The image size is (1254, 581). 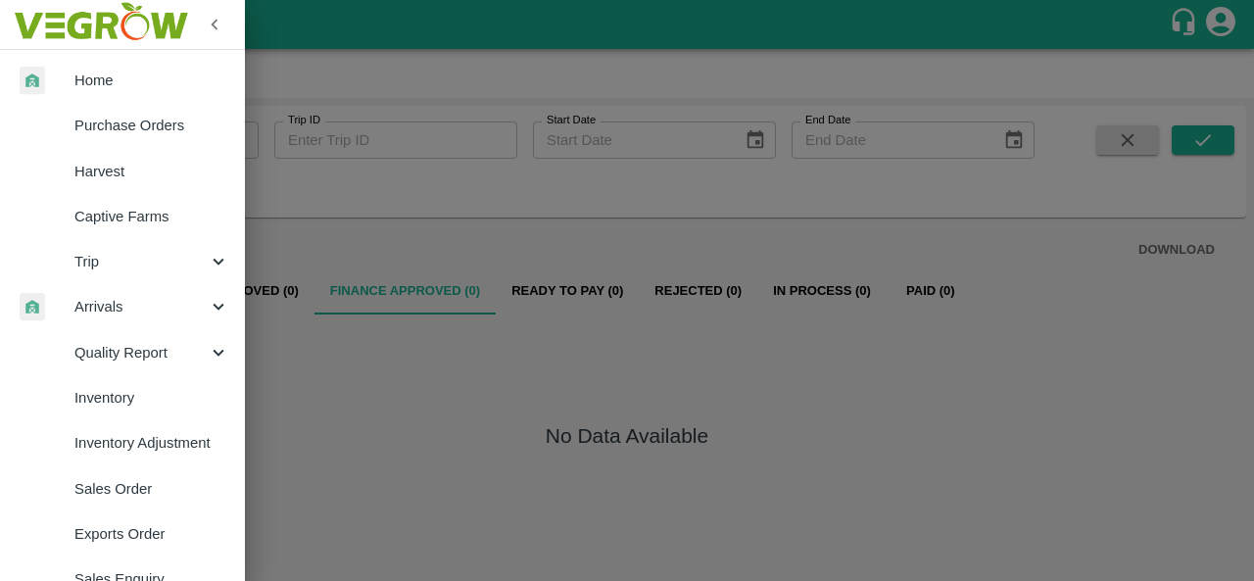 I want to click on img: reciept, so click(x=32, y=125).